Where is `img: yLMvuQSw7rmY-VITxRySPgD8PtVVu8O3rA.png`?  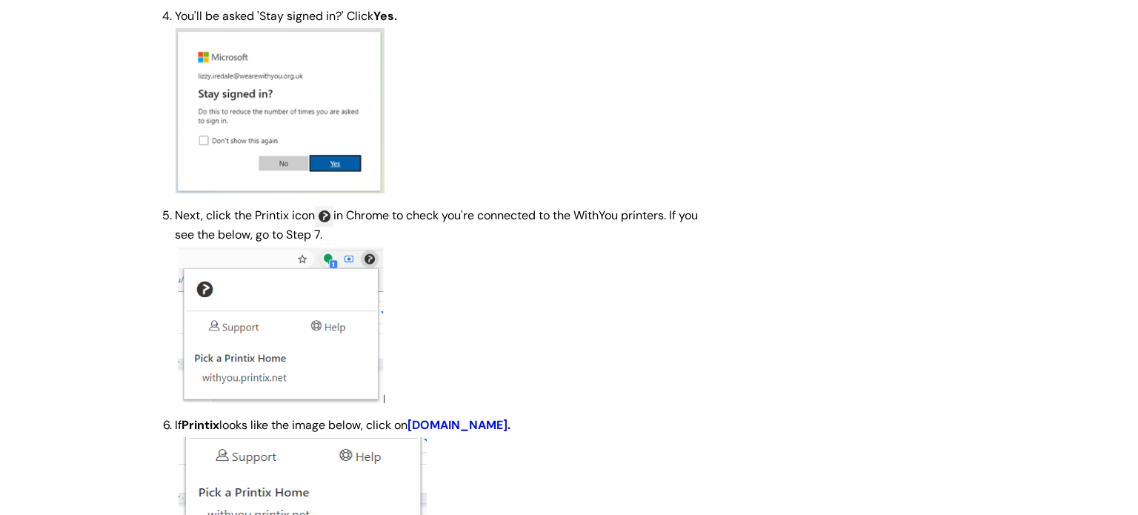 img: yLMvuQSw7rmY-VITxRySPgD8PtVVu8O3rA.png is located at coordinates (324, 216).